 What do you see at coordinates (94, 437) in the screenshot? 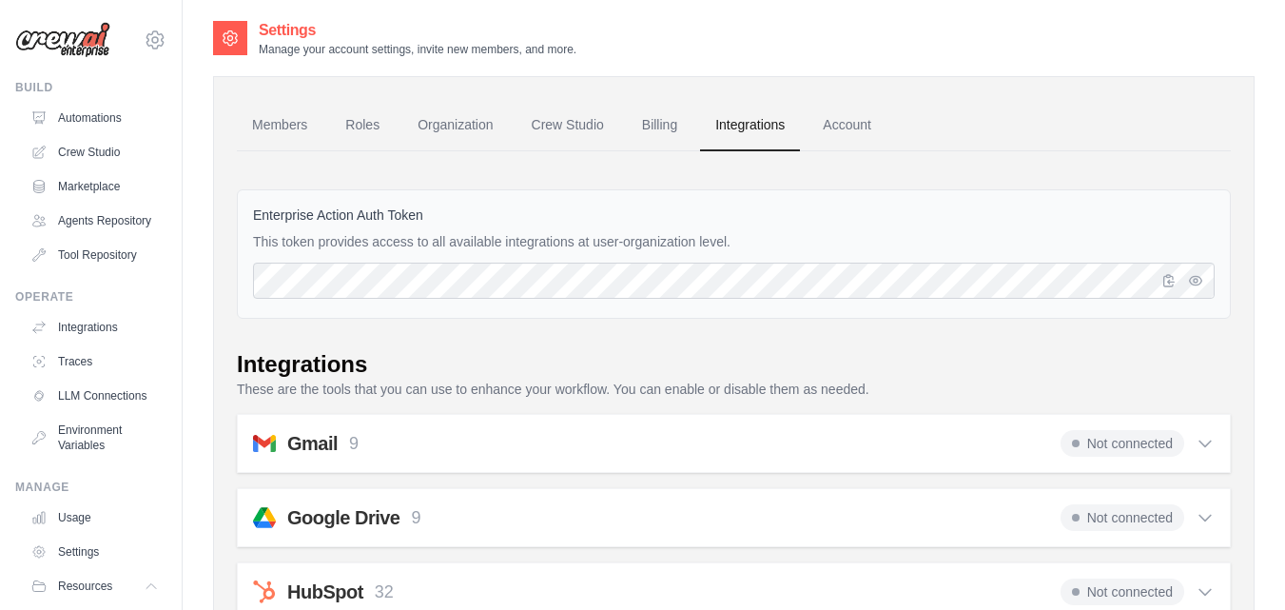
I see `a: Environment Variables` at bounding box center [94, 437].